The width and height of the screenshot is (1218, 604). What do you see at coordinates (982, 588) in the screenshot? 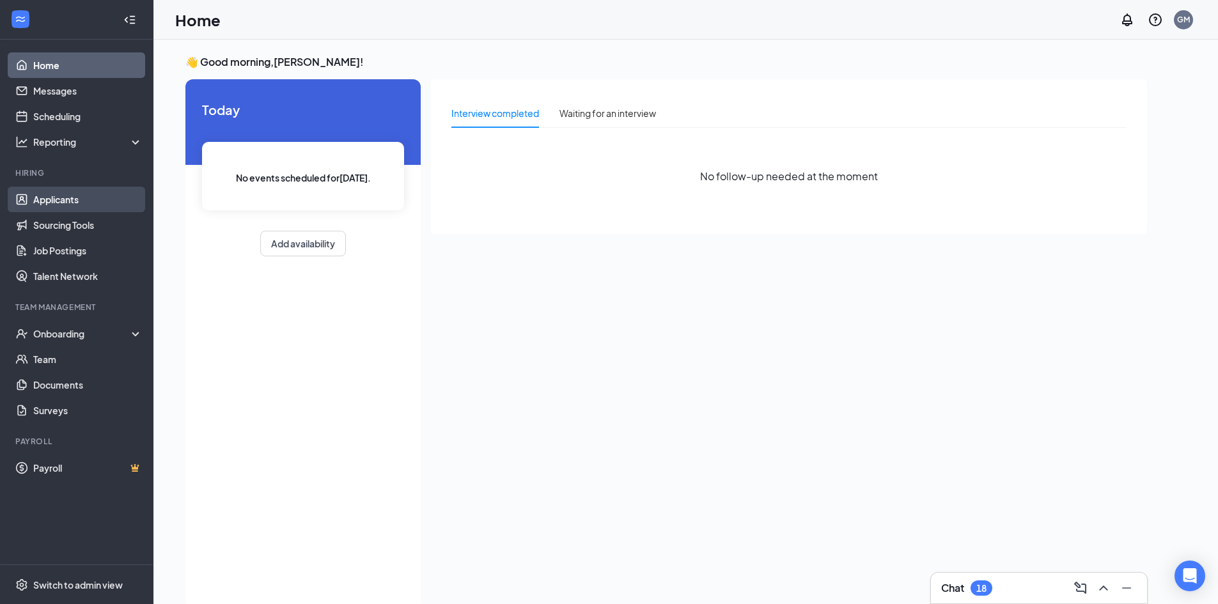
I see `div: 18` at bounding box center [982, 588].